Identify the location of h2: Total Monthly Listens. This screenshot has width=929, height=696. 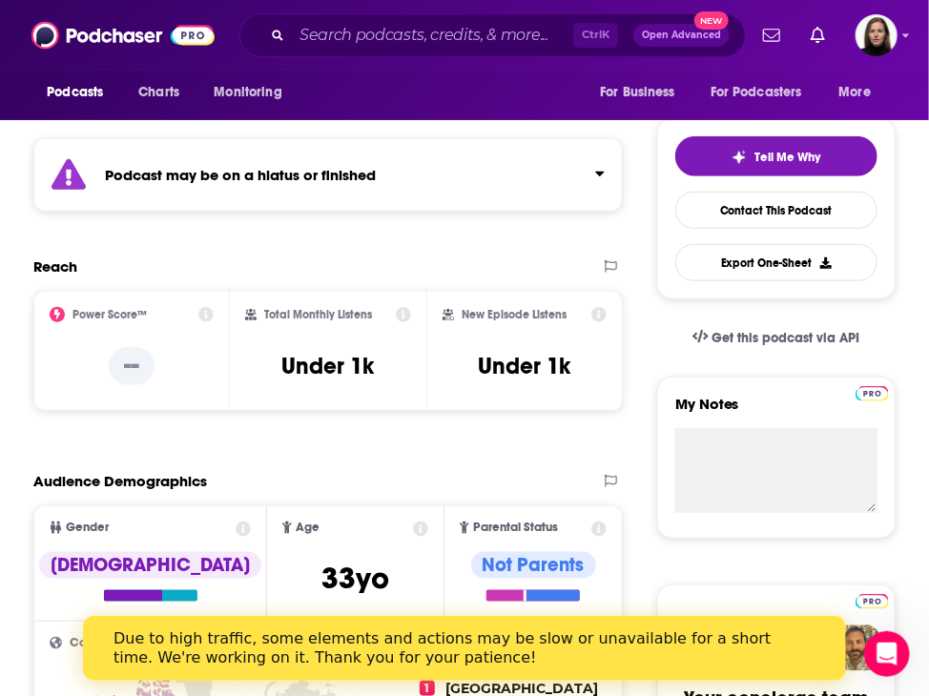
(317, 315).